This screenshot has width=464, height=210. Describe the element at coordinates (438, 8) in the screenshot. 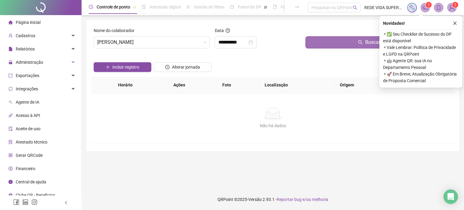

I see `span: bell` at that location.